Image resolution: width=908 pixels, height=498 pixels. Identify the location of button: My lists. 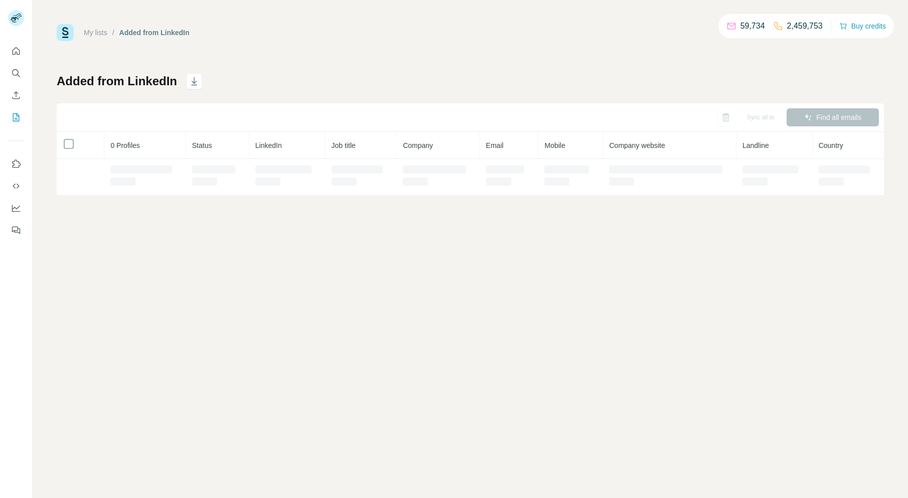
(16, 117).